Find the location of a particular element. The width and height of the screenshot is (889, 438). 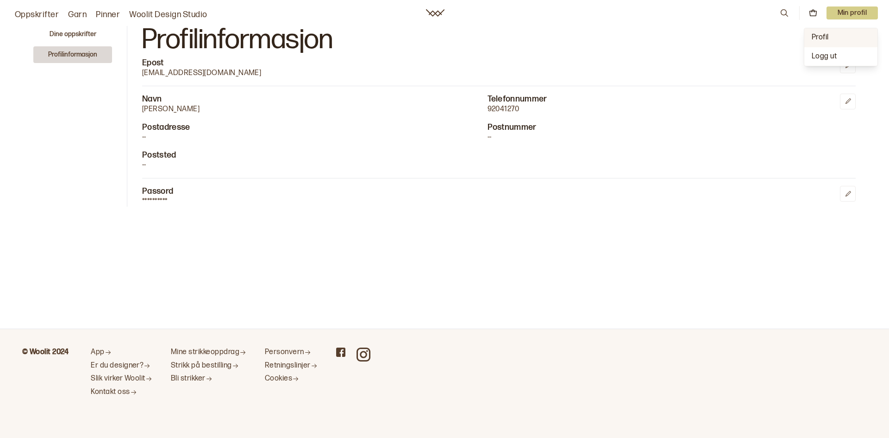

a: App is located at coordinates (121, 352).